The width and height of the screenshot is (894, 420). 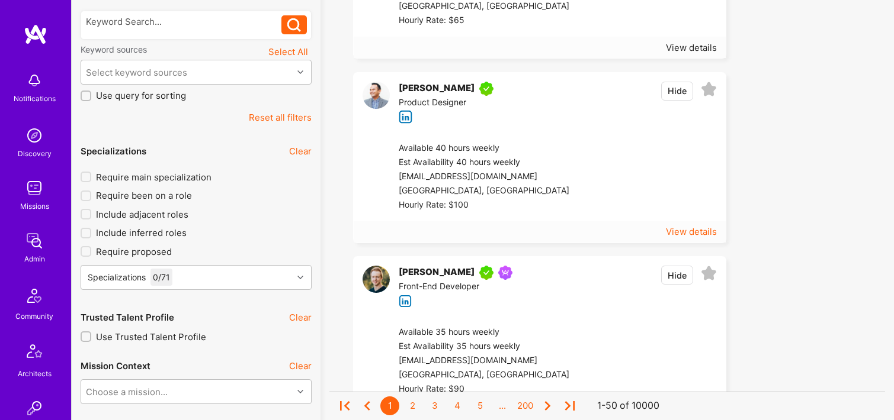 I want to click on i: icon Search, so click(x=294, y=25).